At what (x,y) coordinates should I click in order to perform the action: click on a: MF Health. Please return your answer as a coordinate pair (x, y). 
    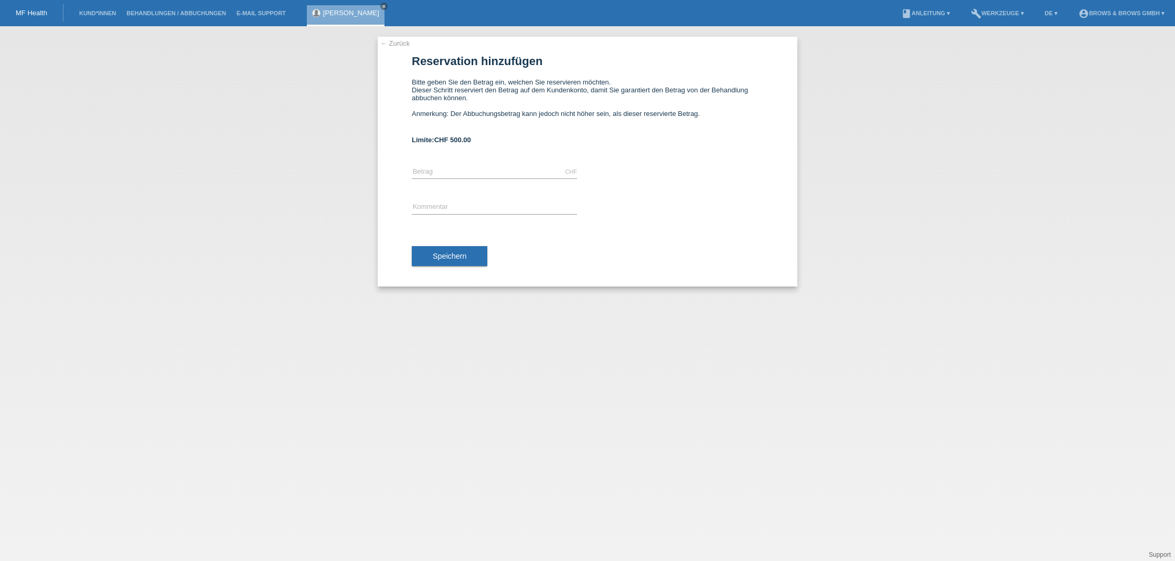
    Looking at the image, I should click on (31, 13).